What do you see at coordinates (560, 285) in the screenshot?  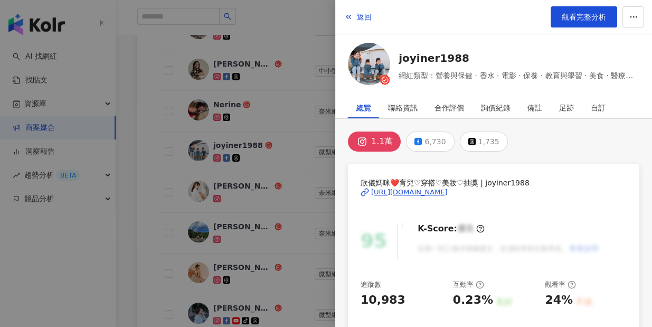 I see `div: 觀看率` at bounding box center [560, 285].